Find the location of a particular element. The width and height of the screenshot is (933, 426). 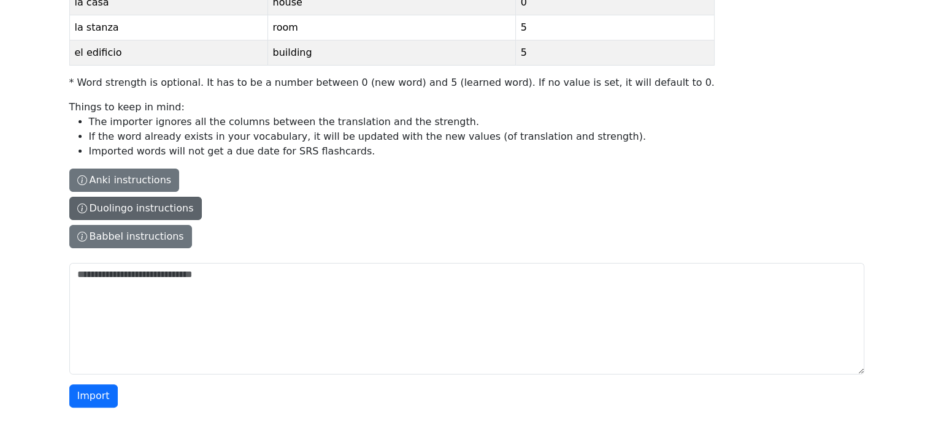

td: building is located at coordinates (391, 53).